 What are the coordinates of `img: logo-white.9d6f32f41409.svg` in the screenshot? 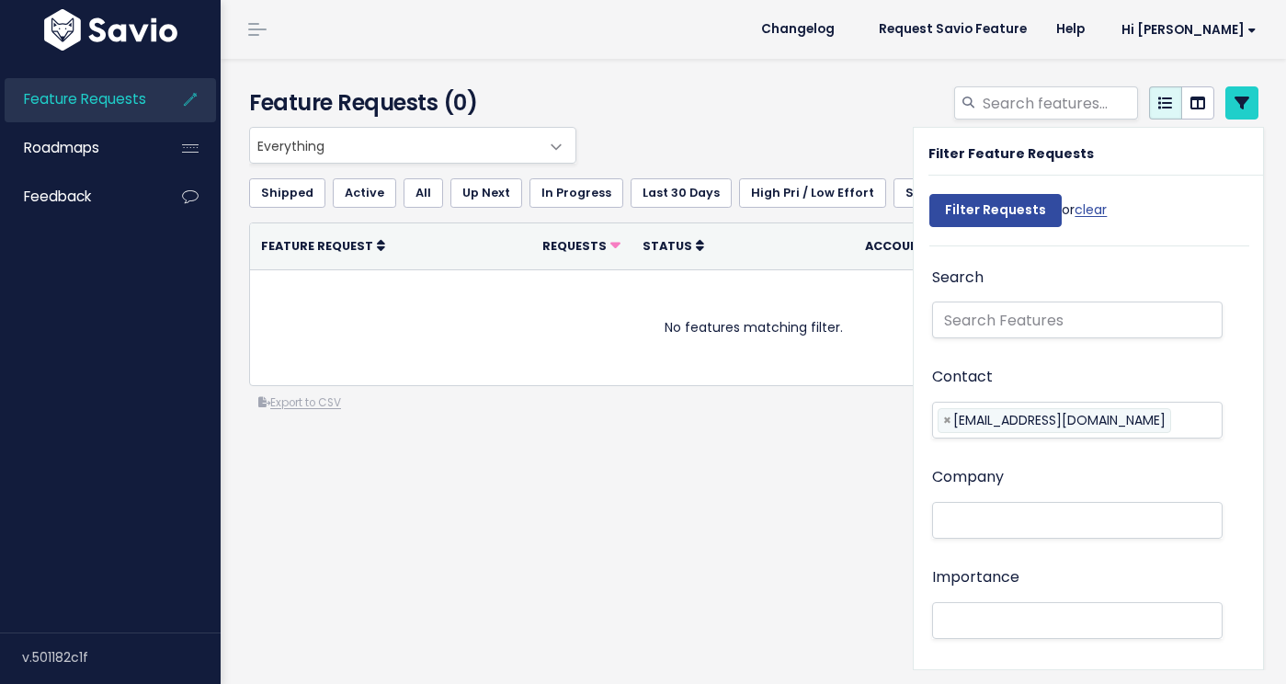 It's located at (110, 29).